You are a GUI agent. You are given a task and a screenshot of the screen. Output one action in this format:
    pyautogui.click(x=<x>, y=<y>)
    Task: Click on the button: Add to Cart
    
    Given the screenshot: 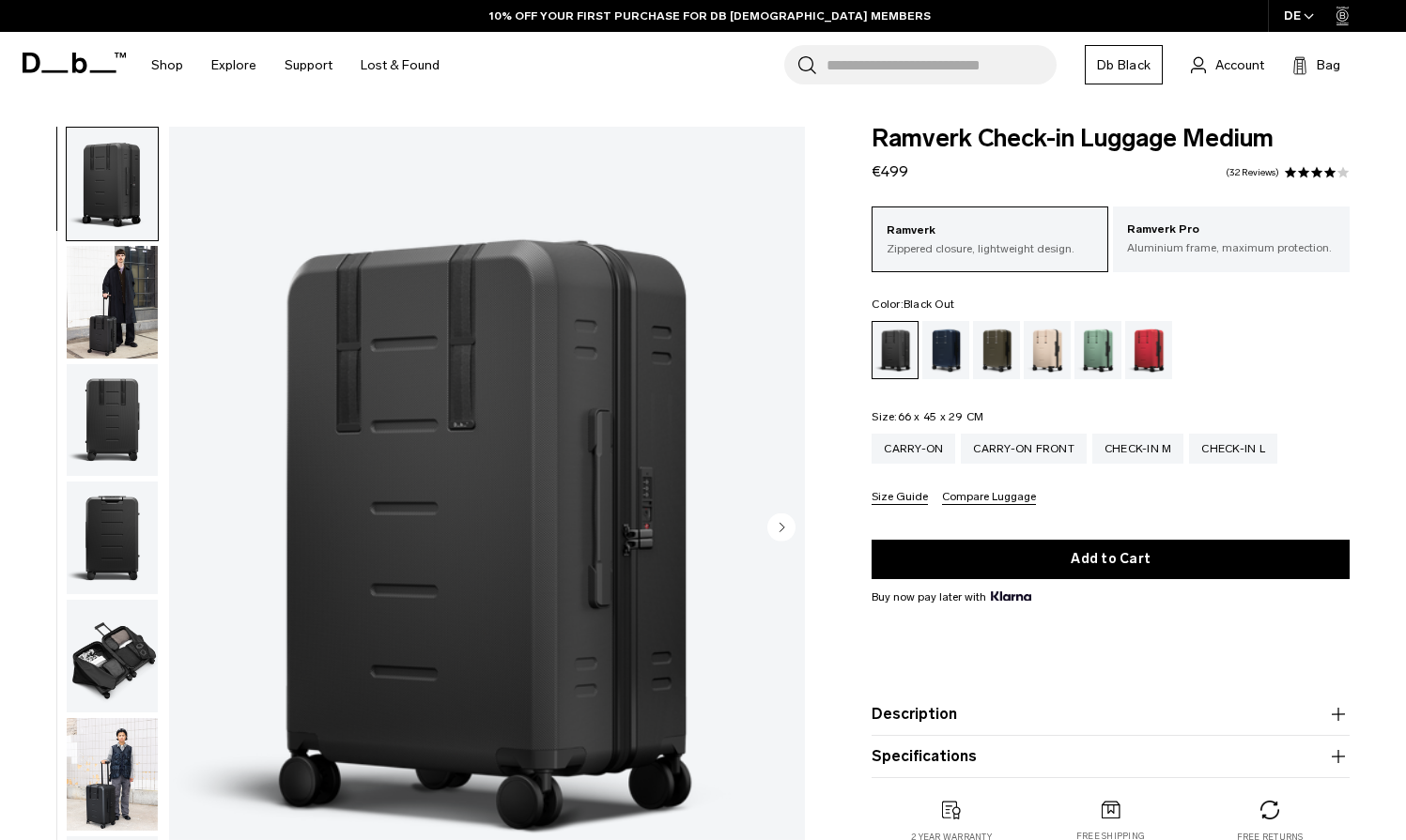 What is the action you would take?
    pyautogui.click(x=1110, y=560)
    